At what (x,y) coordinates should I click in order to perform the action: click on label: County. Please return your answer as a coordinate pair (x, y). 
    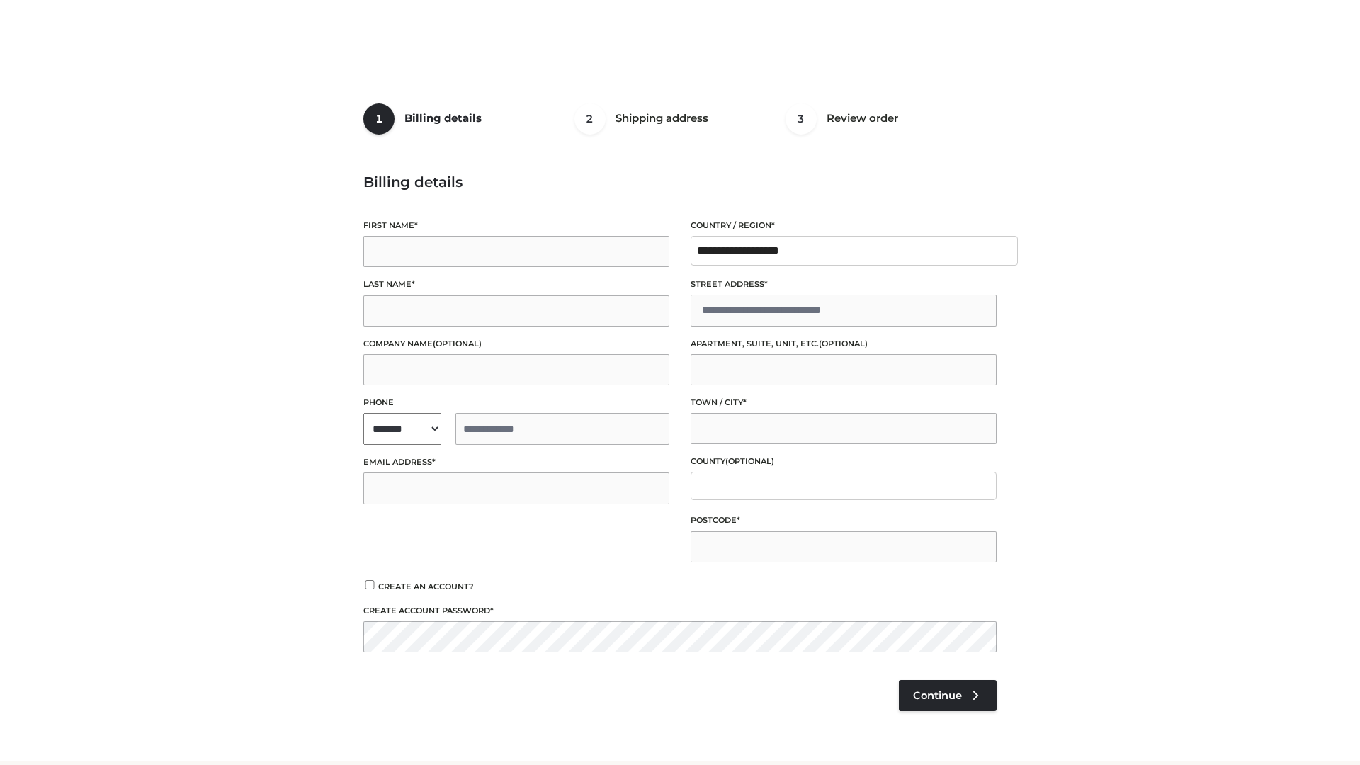
    Looking at the image, I should click on (844, 461).